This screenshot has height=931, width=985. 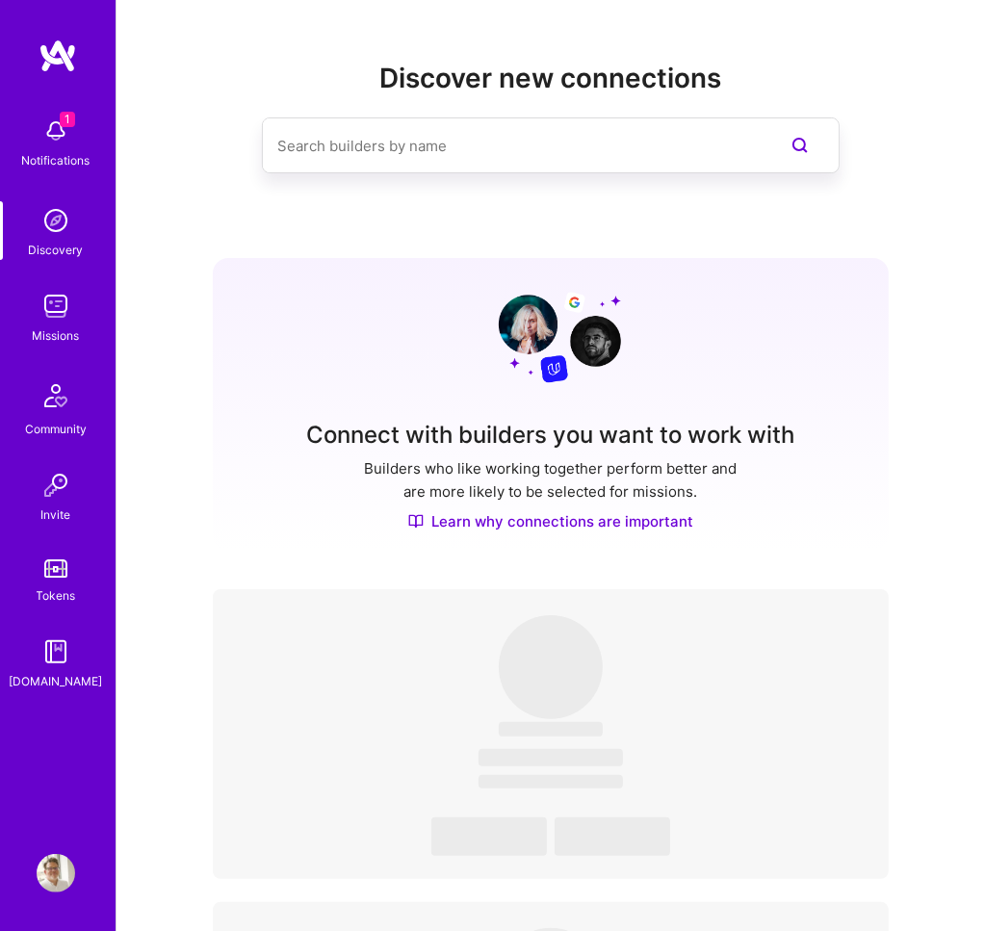 What do you see at coordinates (56, 249) in the screenshot?
I see `div: Discovery` at bounding box center [56, 249].